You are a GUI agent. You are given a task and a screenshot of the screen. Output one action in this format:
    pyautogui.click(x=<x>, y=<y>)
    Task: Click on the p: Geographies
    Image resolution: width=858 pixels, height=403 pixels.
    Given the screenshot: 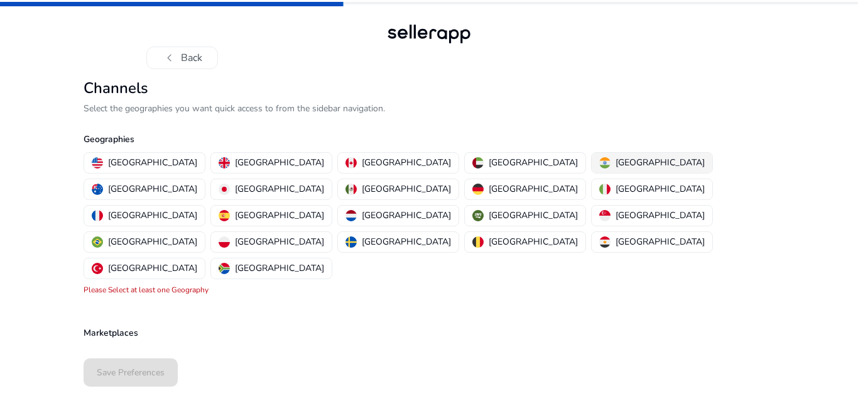 What is the action you would take?
    pyautogui.click(x=429, y=139)
    